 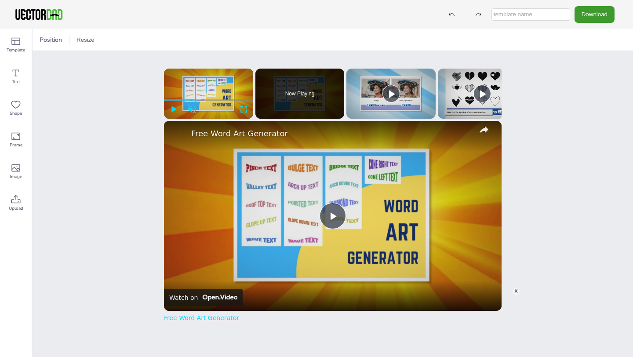 What do you see at coordinates (16, 50) in the screenshot?
I see `span: Template` at bounding box center [16, 50].